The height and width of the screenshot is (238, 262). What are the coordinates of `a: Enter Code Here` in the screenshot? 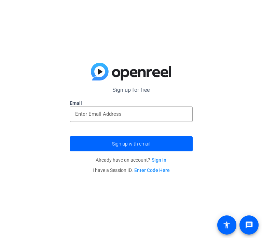 It's located at (152, 170).